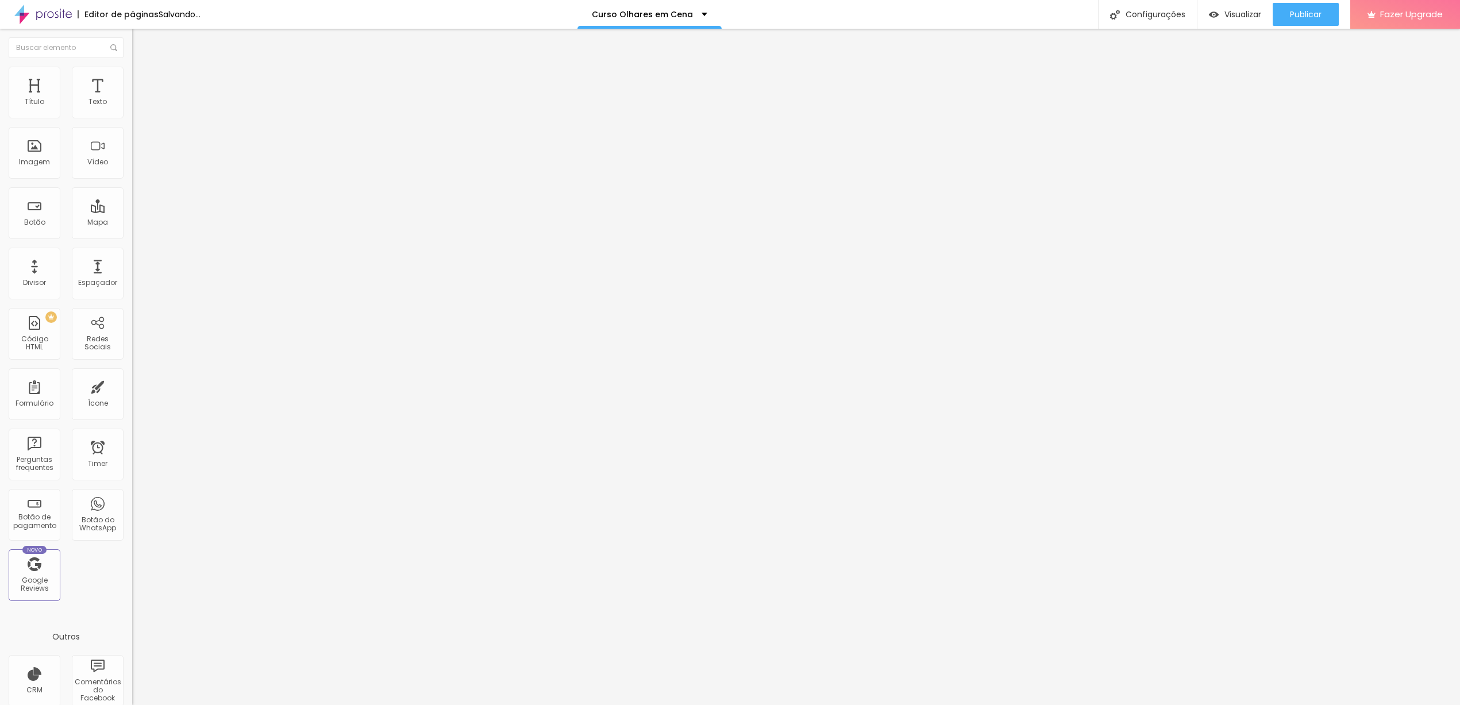  I want to click on div: Novo, so click(34, 550).